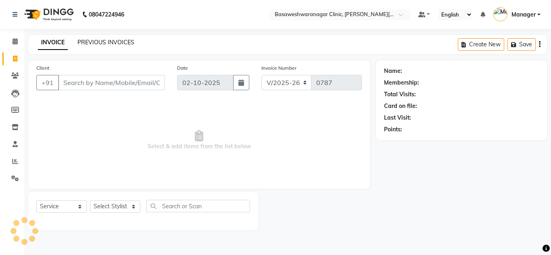 Image resolution: width=551 pixels, height=255 pixels. What do you see at coordinates (481, 44) in the screenshot?
I see `button: Create New` at bounding box center [481, 44].